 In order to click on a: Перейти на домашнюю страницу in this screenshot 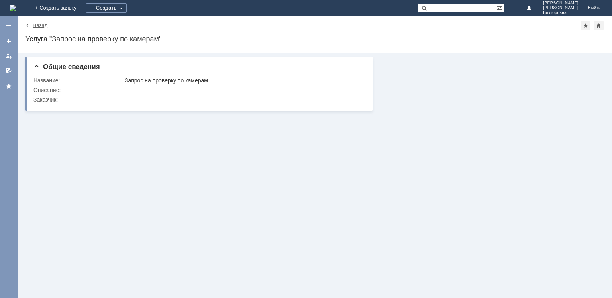, I will do `click(13, 8)`.